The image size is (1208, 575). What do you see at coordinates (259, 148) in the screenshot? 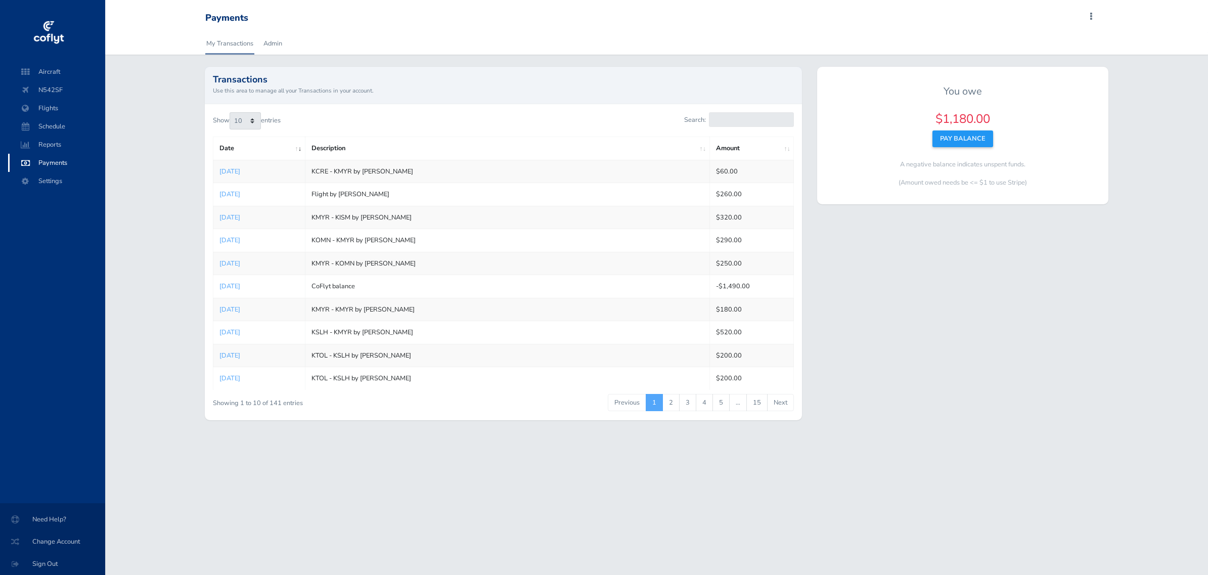
I see `th: Date: activate to sort column ascending` at bounding box center [259, 148].